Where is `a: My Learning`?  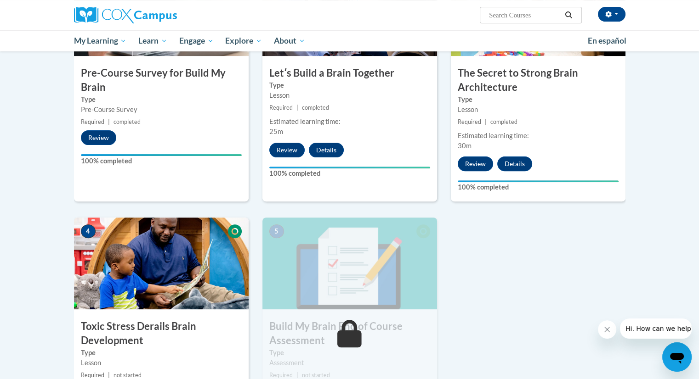 a: My Learning is located at coordinates (100, 41).